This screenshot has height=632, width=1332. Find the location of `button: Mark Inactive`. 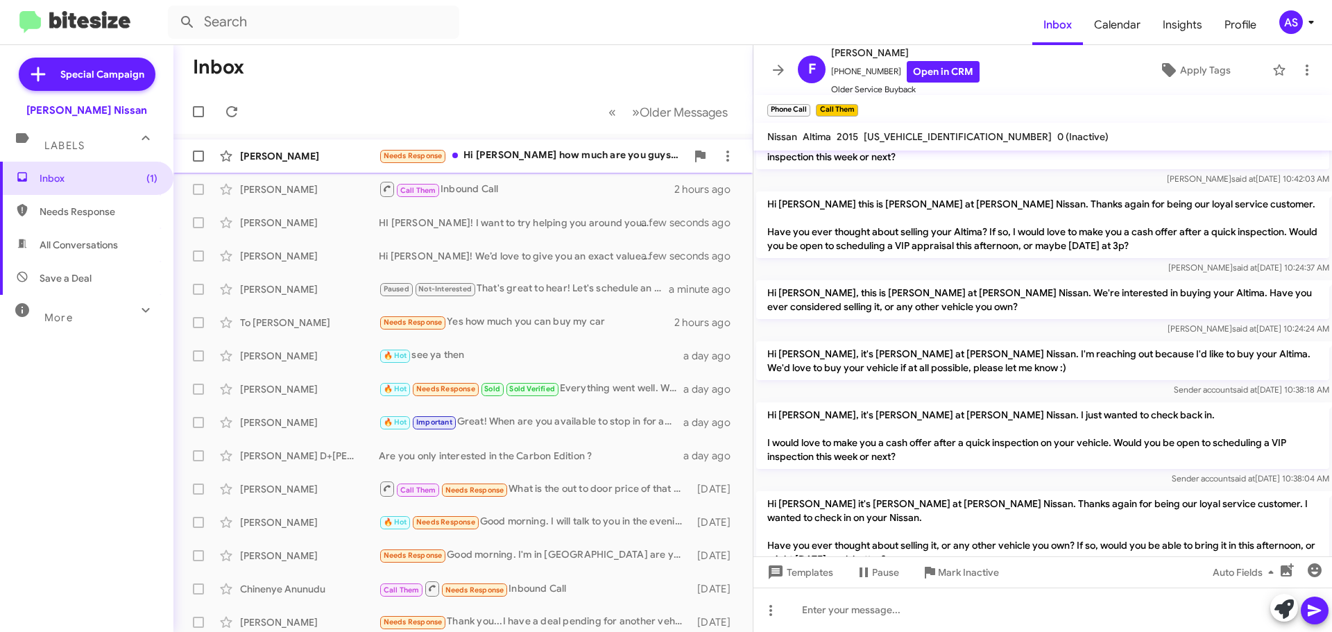

button: Mark Inactive is located at coordinates (960, 572).